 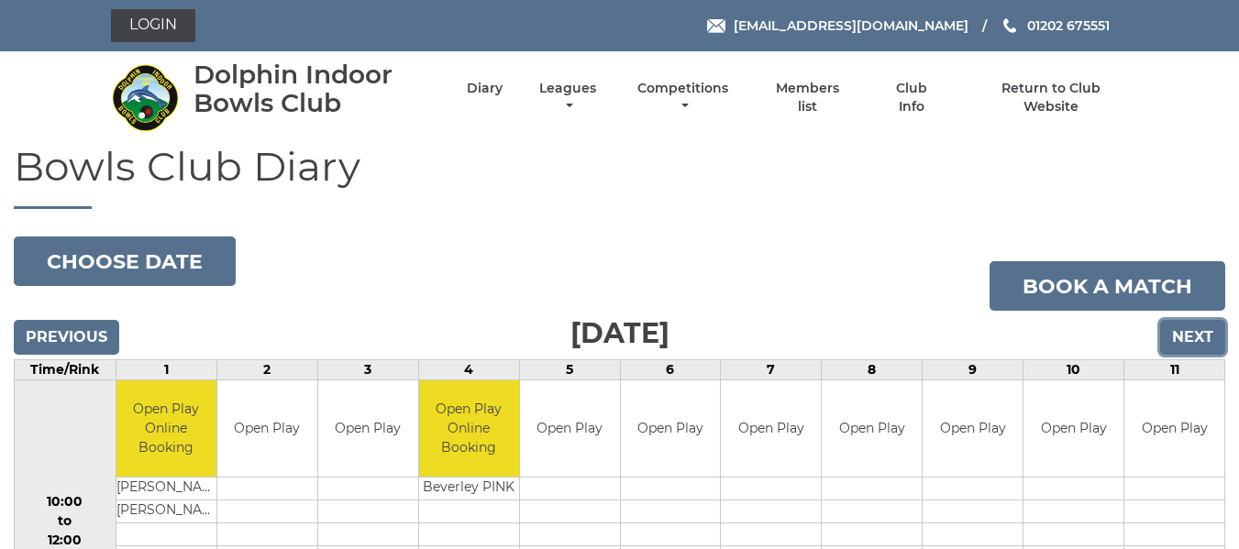 What do you see at coordinates (570, 371) in the screenshot?
I see `td: 5` at bounding box center [570, 371].